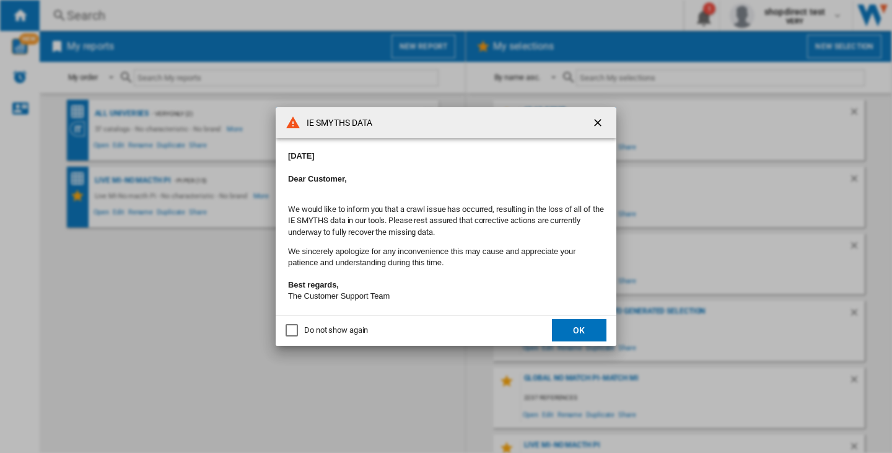  I want to click on div: Do not show again, so click(336, 330).